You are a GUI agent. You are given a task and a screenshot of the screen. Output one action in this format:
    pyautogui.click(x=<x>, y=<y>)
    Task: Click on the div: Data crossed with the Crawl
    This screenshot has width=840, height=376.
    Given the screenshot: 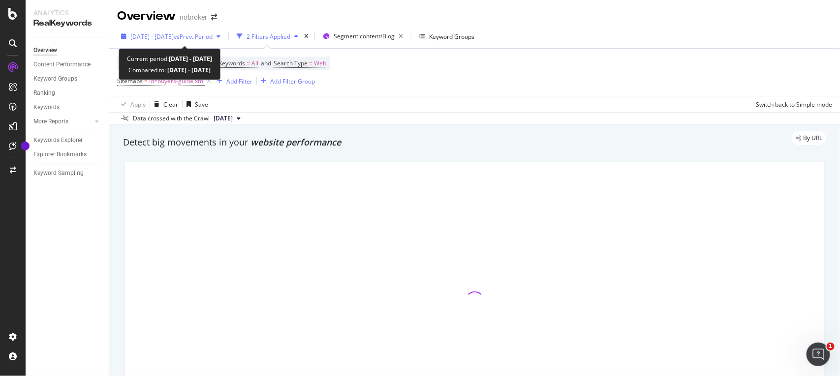 What is the action you would take?
    pyautogui.click(x=171, y=119)
    